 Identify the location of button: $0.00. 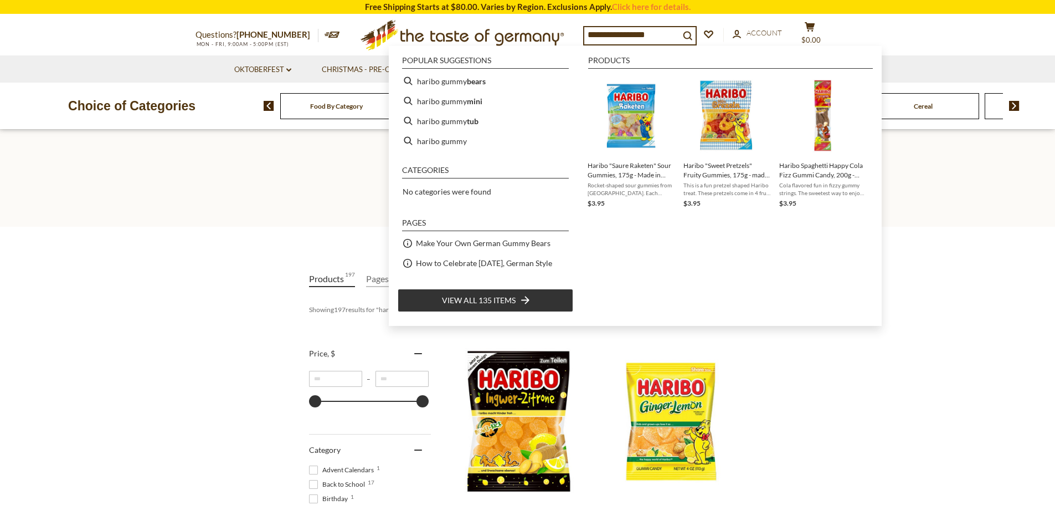
(810, 35).